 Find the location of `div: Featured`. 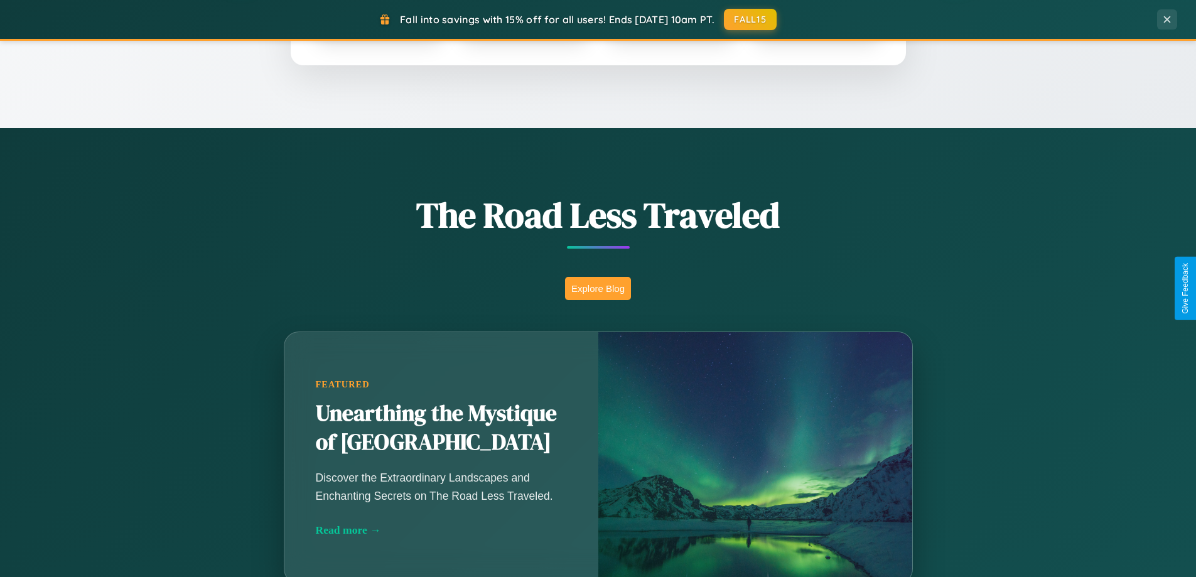

div: Featured is located at coordinates (441, 384).